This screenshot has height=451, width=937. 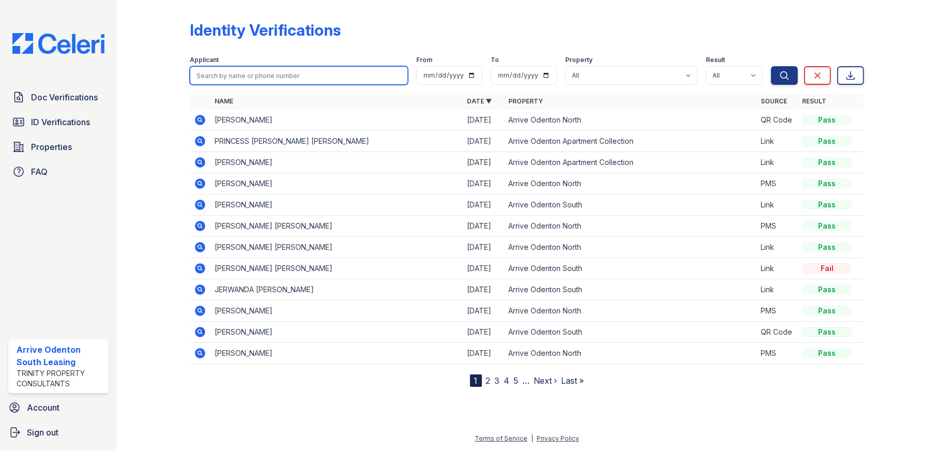 What do you see at coordinates (58, 147) in the screenshot?
I see `a: Properties` at bounding box center [58, 147].